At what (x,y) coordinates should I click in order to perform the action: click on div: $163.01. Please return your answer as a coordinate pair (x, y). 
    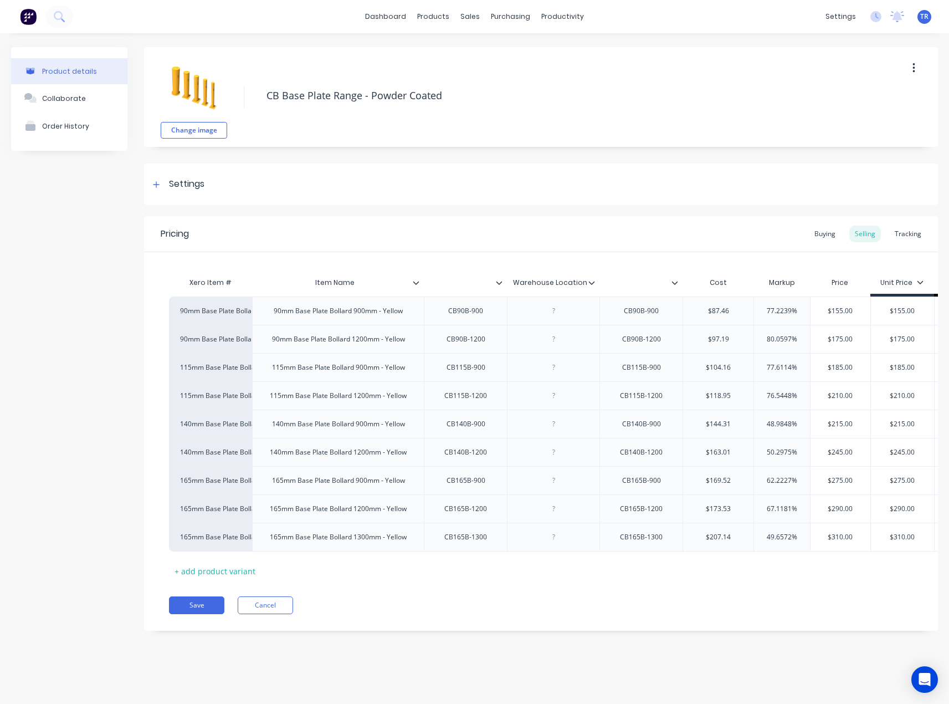
    Looking at the image, I should click on (718, 452).